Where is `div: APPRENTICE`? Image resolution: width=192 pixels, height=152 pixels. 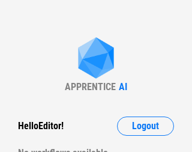 div: APPRENTICE is located at coordinates (90, 86).